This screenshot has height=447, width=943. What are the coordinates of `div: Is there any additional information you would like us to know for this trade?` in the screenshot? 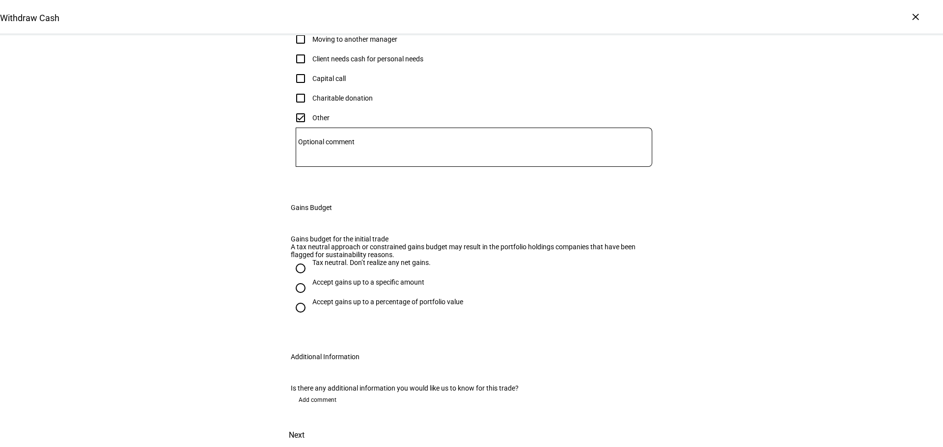 It's located at (471, 388).